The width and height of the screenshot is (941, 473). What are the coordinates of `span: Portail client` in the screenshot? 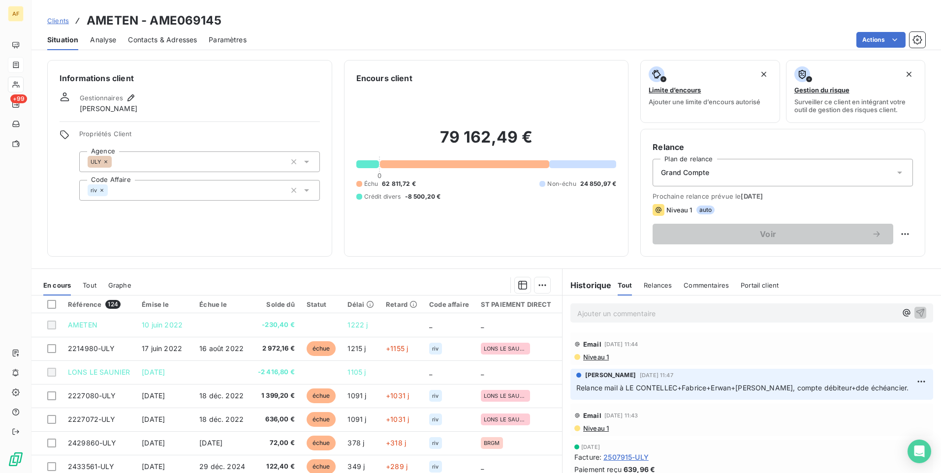 It's located at (759, 285).